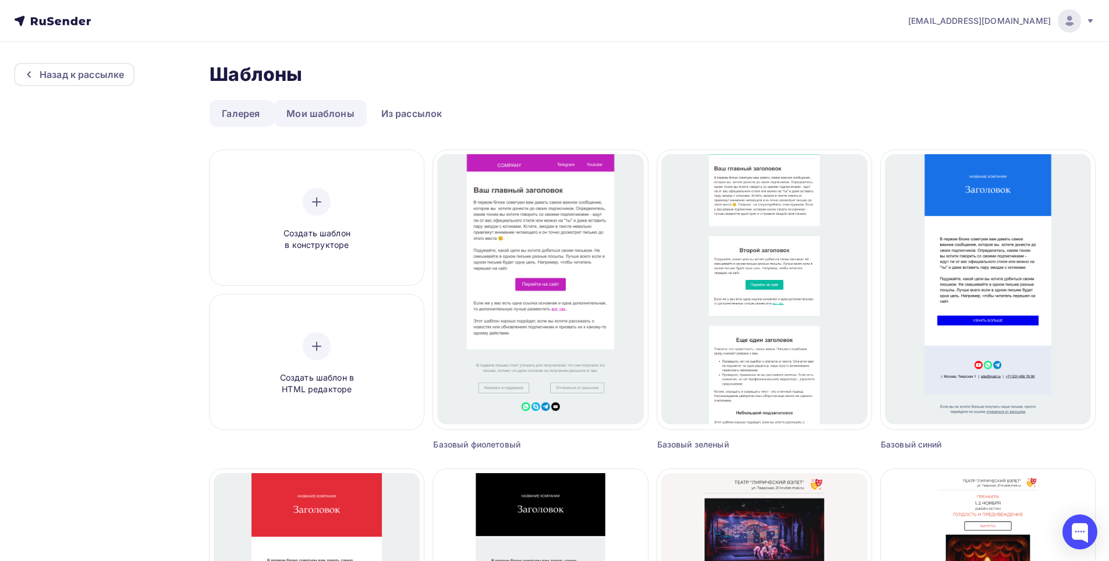 The width and height of the screenshot is (1109, 561). Describe the element at coordinates (412, 114) in the screenshot. I see `a: Из рассылок` at that location.